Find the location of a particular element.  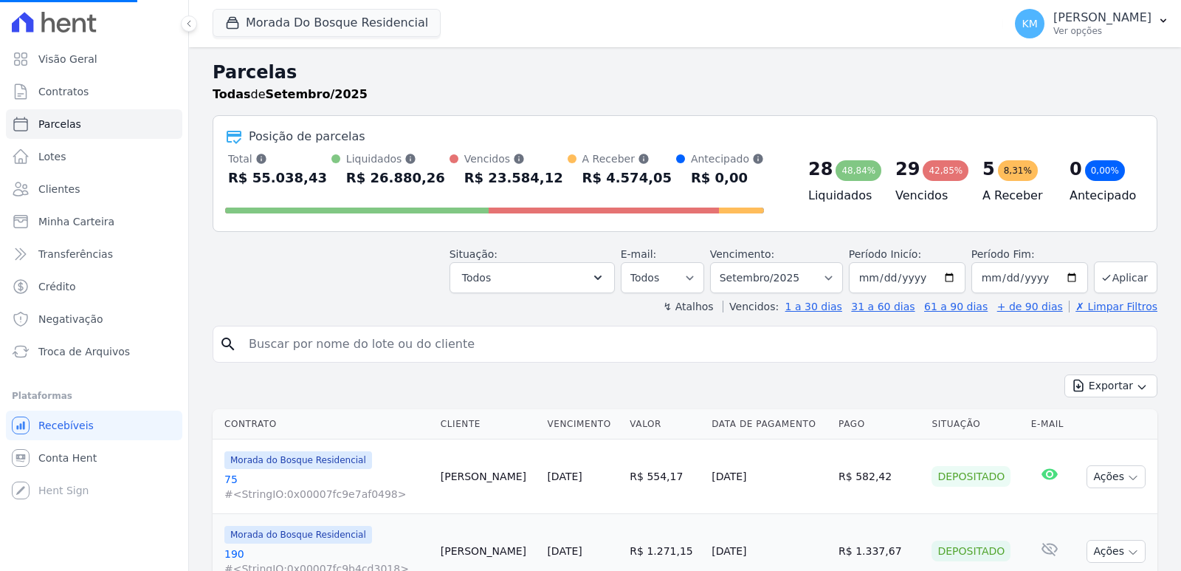

th: E-mail is located at coordinates (1050, 424).